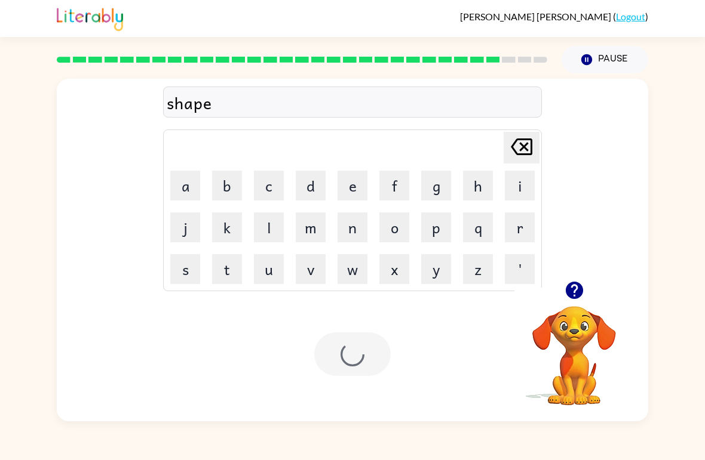 The height and width of the screenshot is (460, 705). Describe the element at coordinates (185, 186) in the screenshot. I see `button: a` at that location.